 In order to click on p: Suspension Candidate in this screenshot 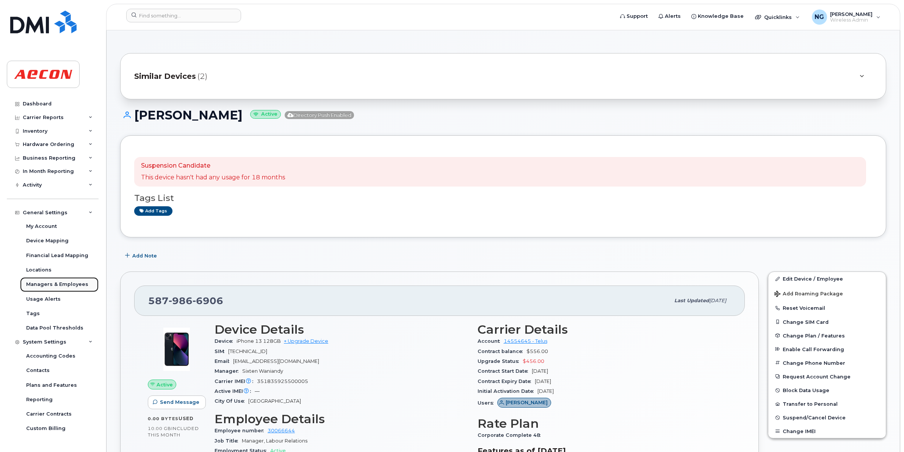, I will do `click(213, 166)`.